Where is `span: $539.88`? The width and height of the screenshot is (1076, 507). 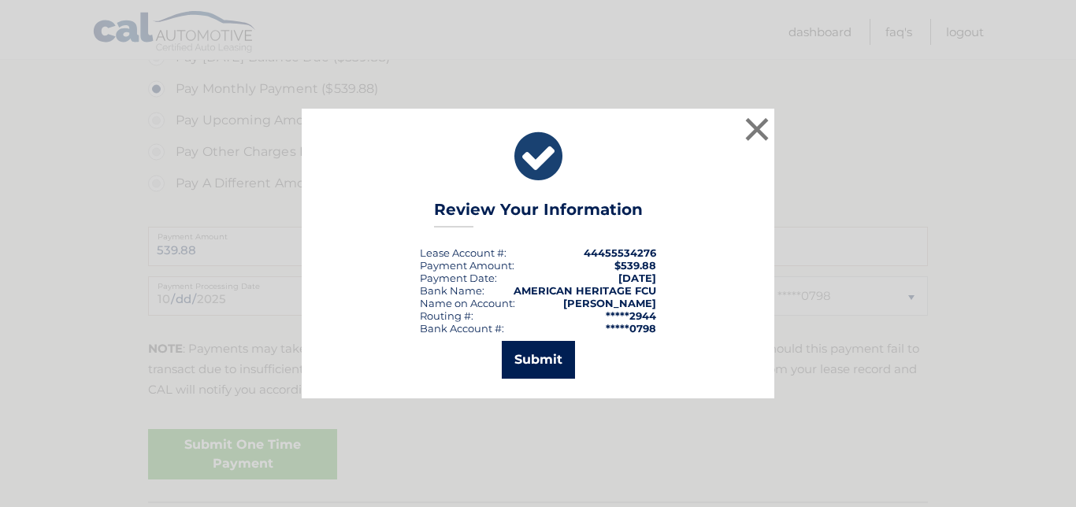 span: $539.88 is located at coordinates (635, 266).